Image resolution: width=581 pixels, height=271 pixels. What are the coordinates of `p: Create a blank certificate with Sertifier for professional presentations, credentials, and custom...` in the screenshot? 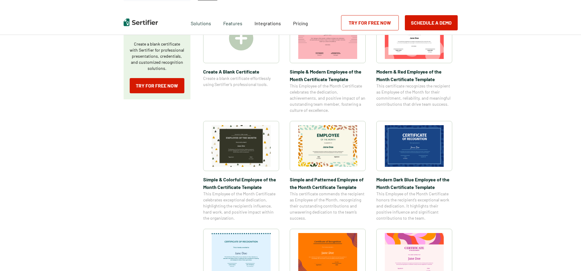 It's located at (157, 56).